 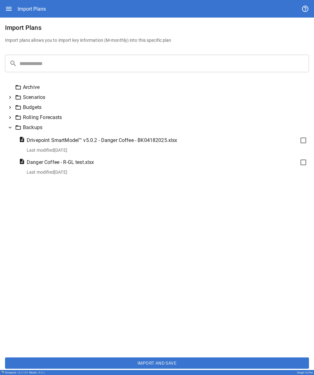 What do you see at coordinates (161, 118) in the screenshot?
I see `div: Rolling Forecasts` at bounding box center [161, 118].